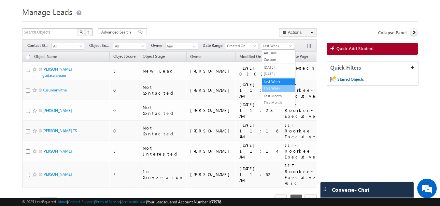  I want to click on div: Chat with us now, so click(72, 38).